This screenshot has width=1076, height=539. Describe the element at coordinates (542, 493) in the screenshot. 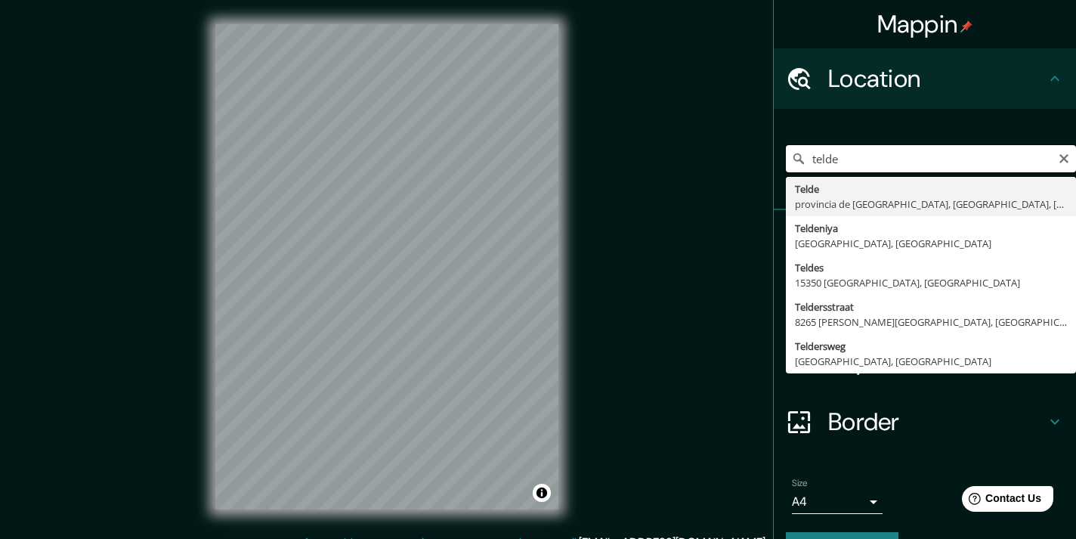

I see `button: Toggle attribution` at that location.